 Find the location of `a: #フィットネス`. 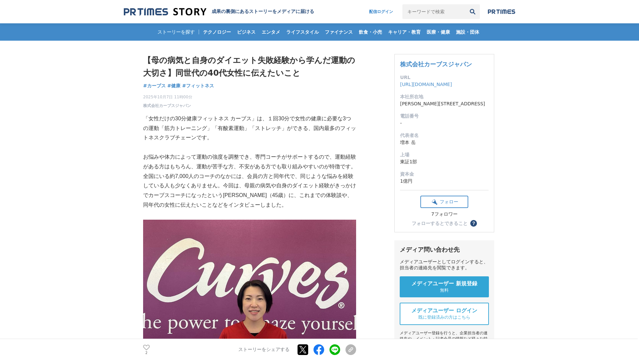

a: #フィットネス is located at coordinates (198, 86).